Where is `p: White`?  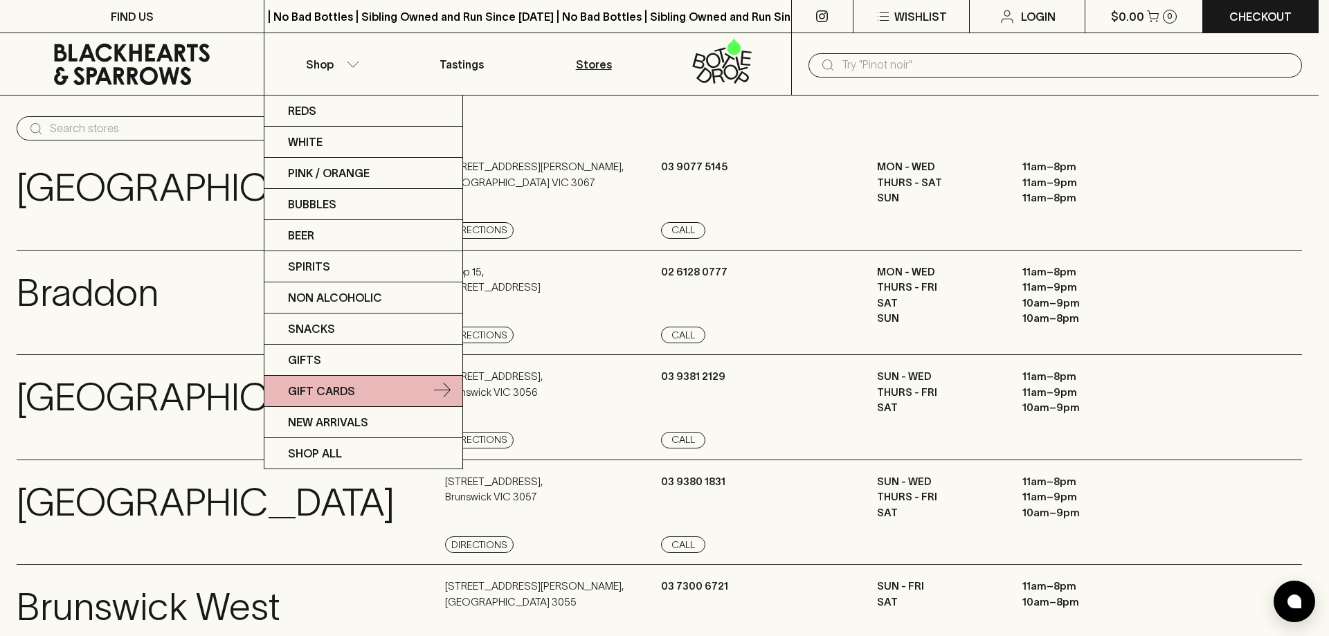
p: White is located at coordinates (305, 142).